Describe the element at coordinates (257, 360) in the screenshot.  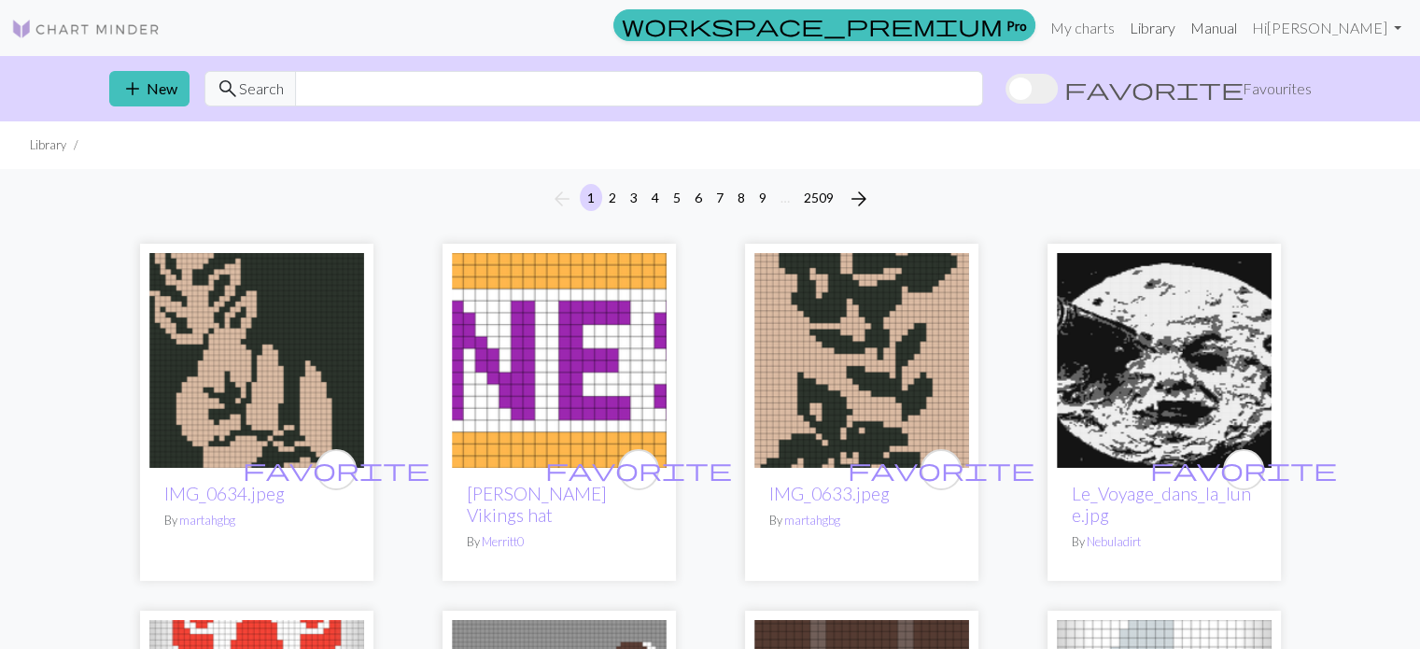
I see `img: IMG_0634.jpeg` at that location.